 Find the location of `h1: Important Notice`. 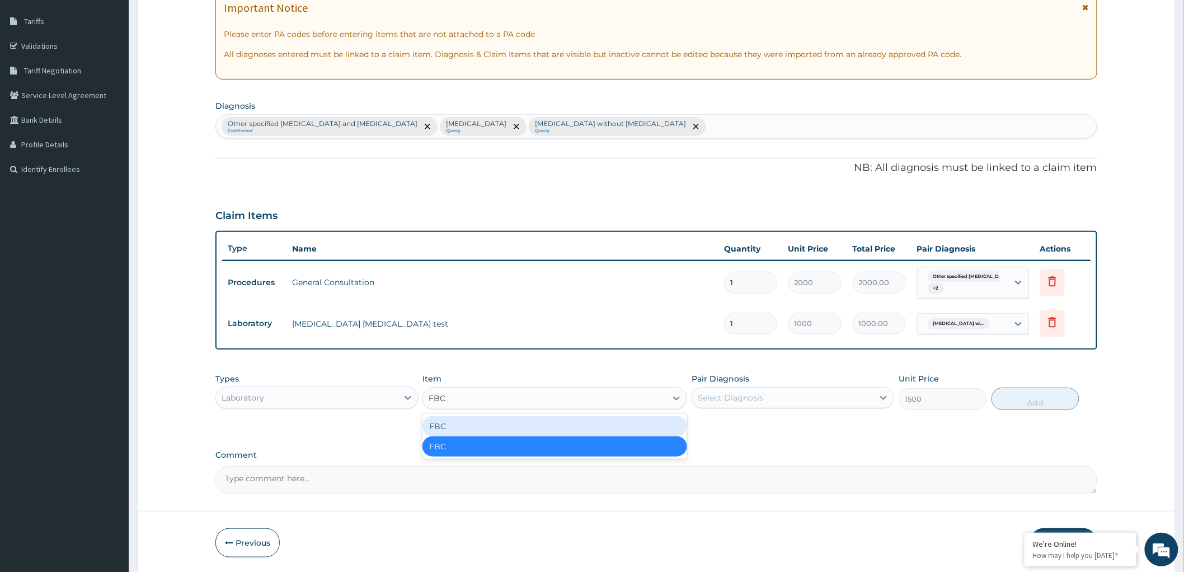

h1: Important Notice is located at coordinates (266, 8).